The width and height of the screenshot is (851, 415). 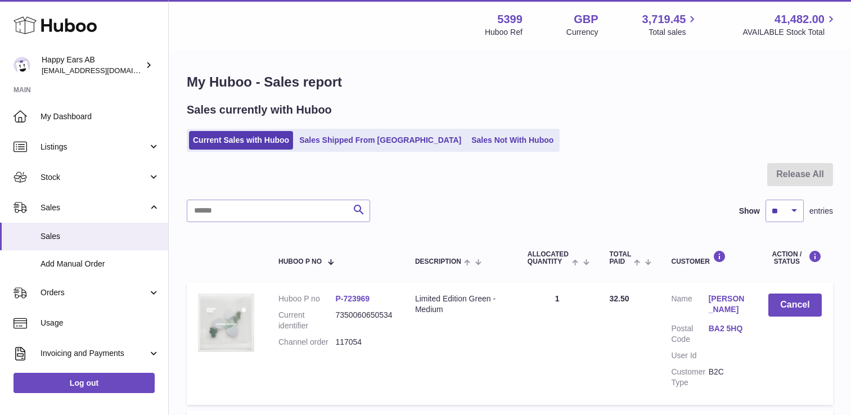 I want to click on a: Log out, so click(x=84, y=383).